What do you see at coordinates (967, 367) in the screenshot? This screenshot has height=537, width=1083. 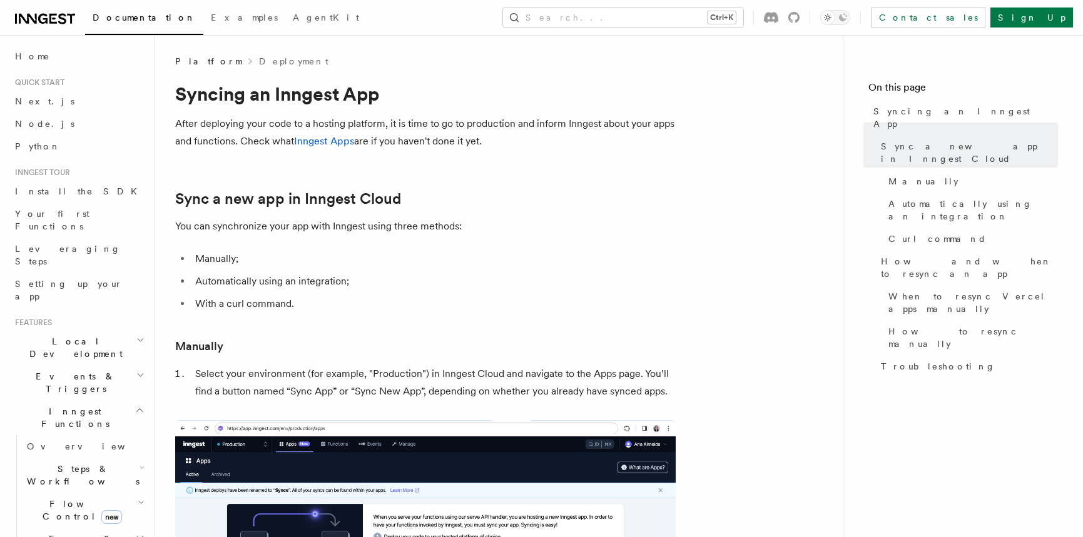 I see `a: Troubleshooting` at bounding box center [967, 367].